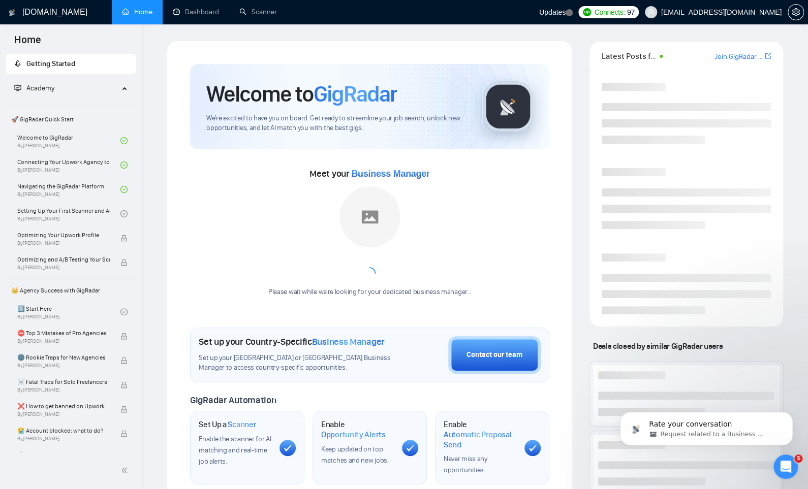  I want to click on span: Automatic Proposal Send, so click(479, 439).